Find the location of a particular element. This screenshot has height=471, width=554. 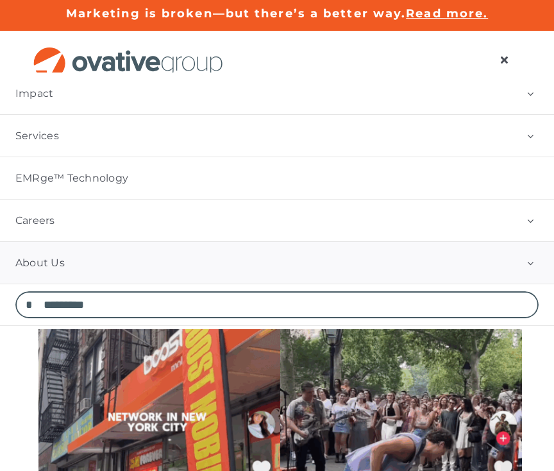

span: Services is located at coordinates (37, 136).